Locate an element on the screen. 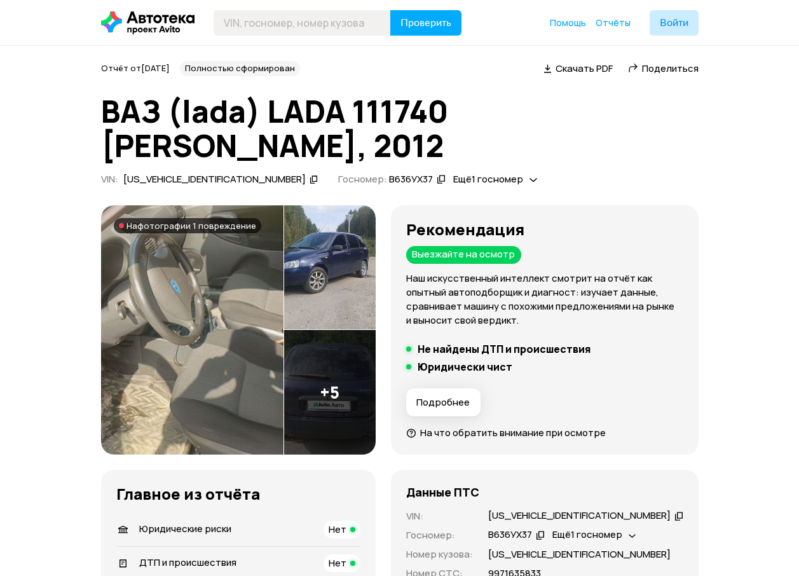 This screenshot has width=799, height=576. span: Войти is located at coordinates (673, 23).